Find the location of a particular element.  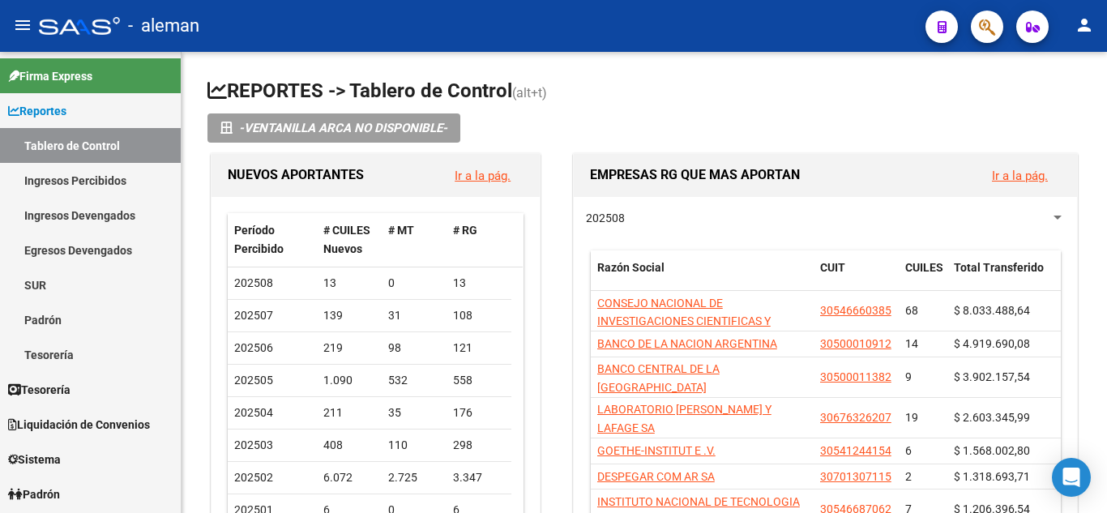

datatable-header-cell: CUILES is located at coordinates (923, 277).